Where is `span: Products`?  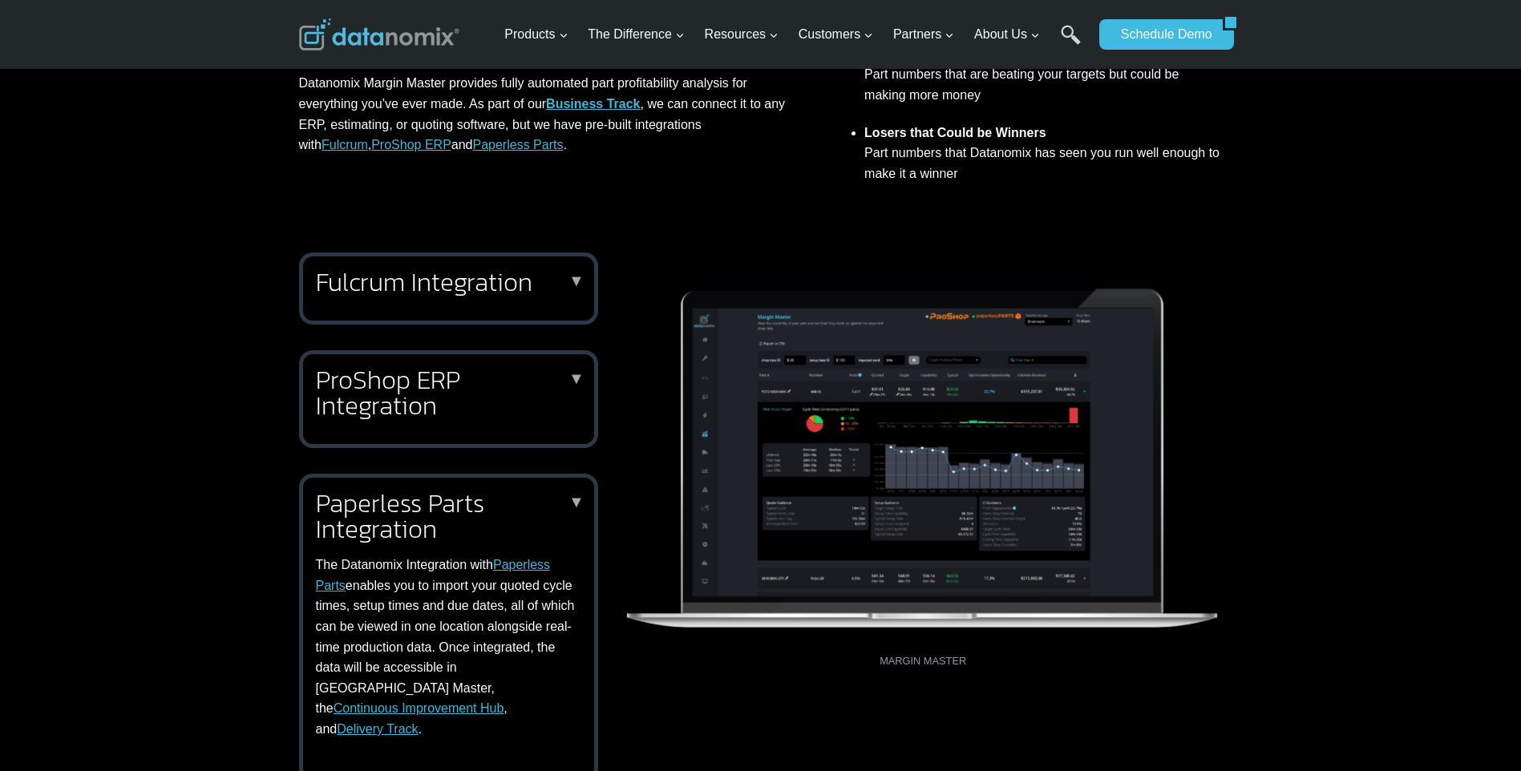 span: Products is located at coordinates (535, 34).